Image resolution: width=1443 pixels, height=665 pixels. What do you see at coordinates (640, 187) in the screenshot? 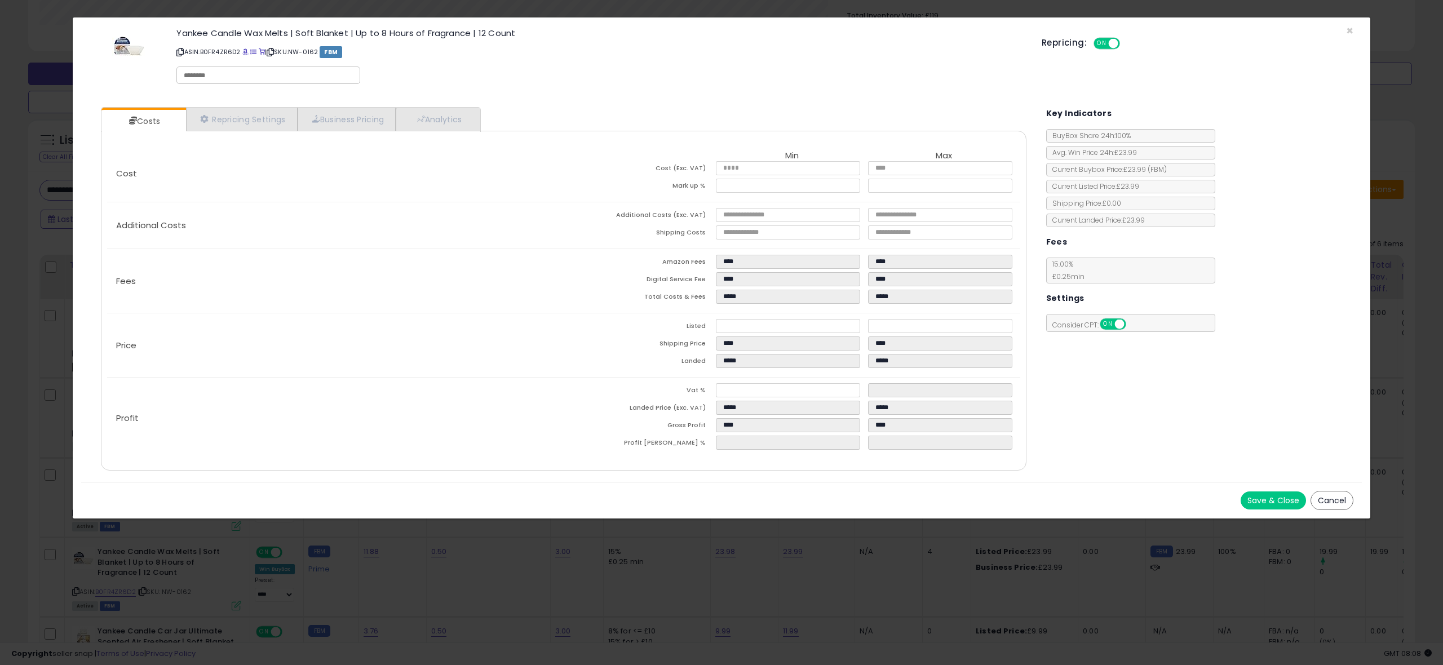
I see `td: Mark up %` at bounding box center [640, 187].